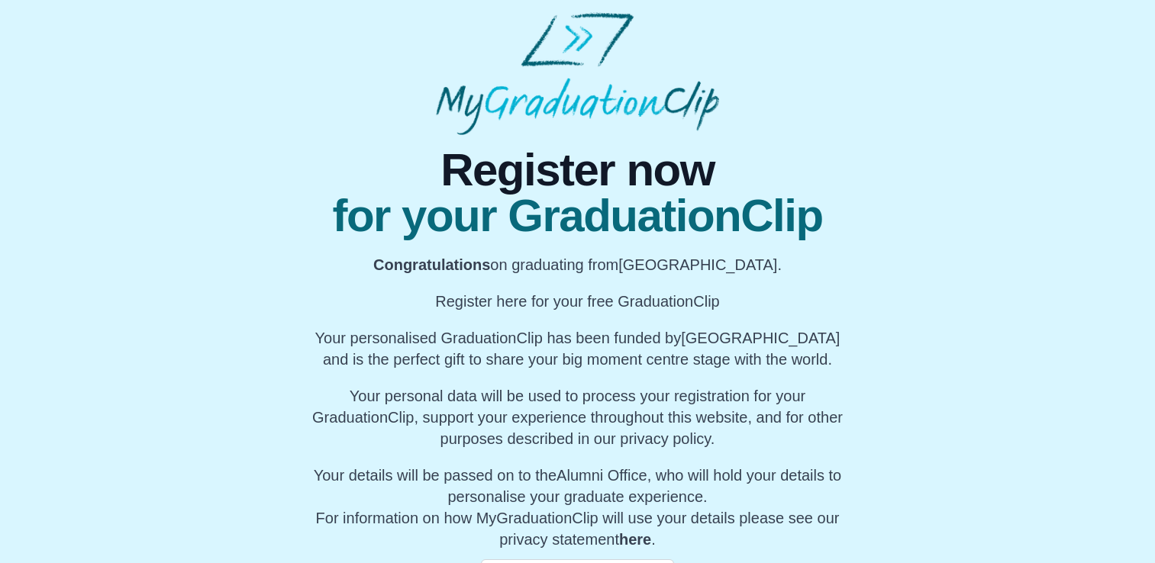 This screenshot has height=563, width=1155. What do you see at coordinates (635, 540) in the screenshot?
I see `a: here` at bounding box center [635, 540].